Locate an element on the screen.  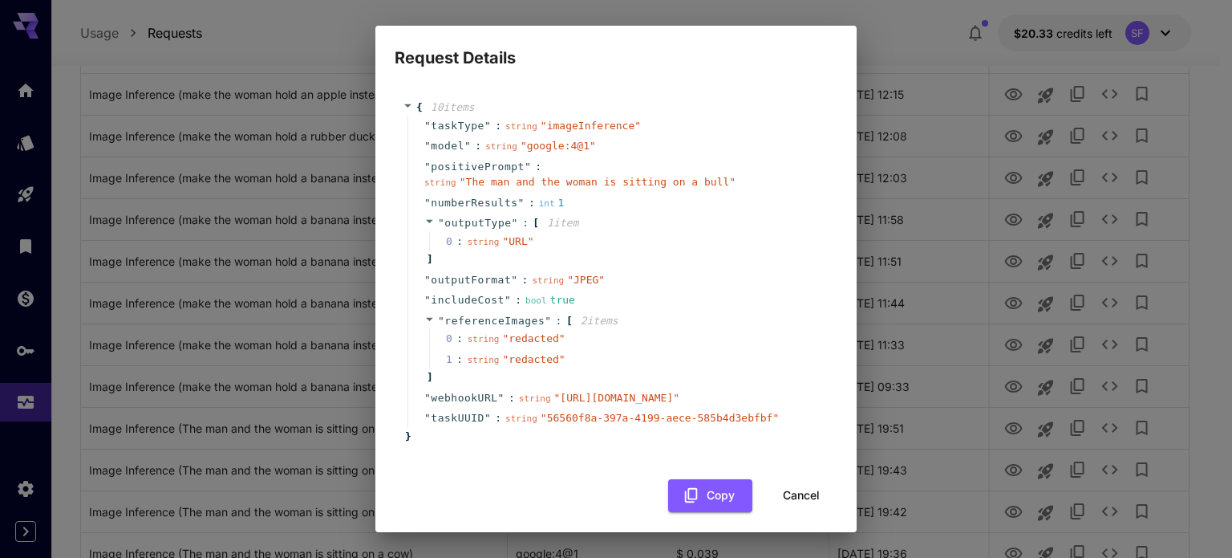
button: Cancel is located at coordinates (801, 495).